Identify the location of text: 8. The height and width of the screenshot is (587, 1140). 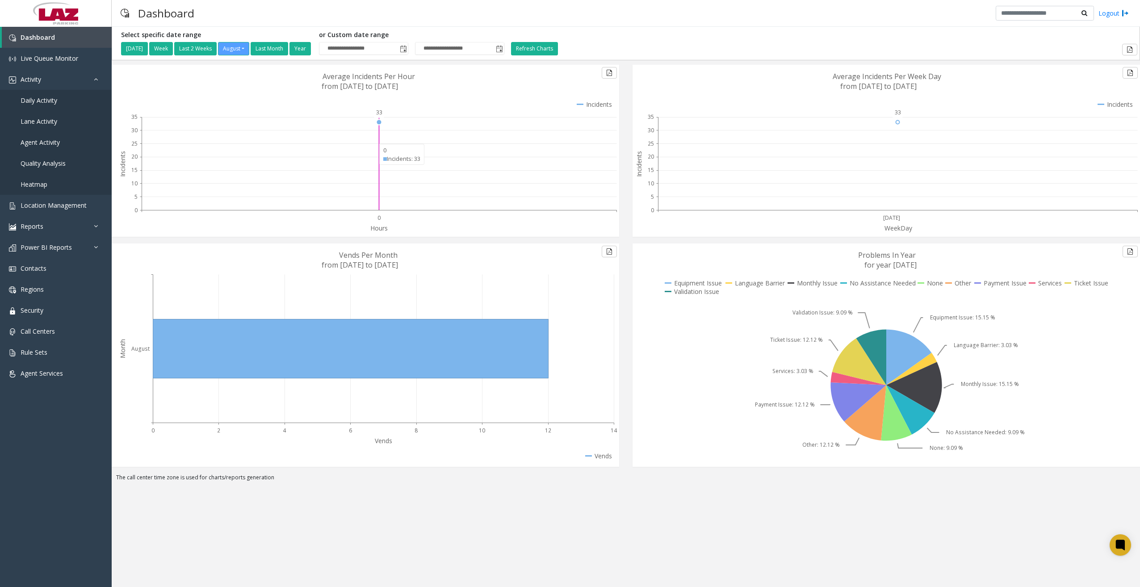
(416, 430).